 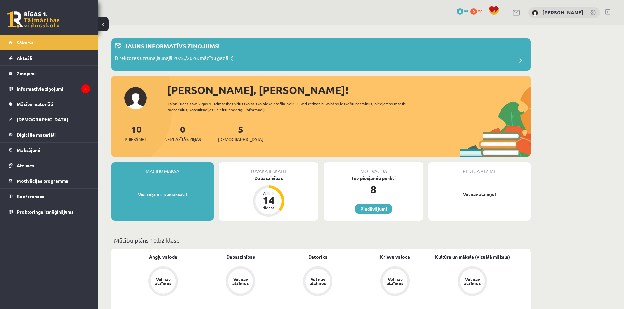 What do you see at coordinates (268, 193) in the screenshot?
I see `div: Atlicis` at bounding box center [268, 193].